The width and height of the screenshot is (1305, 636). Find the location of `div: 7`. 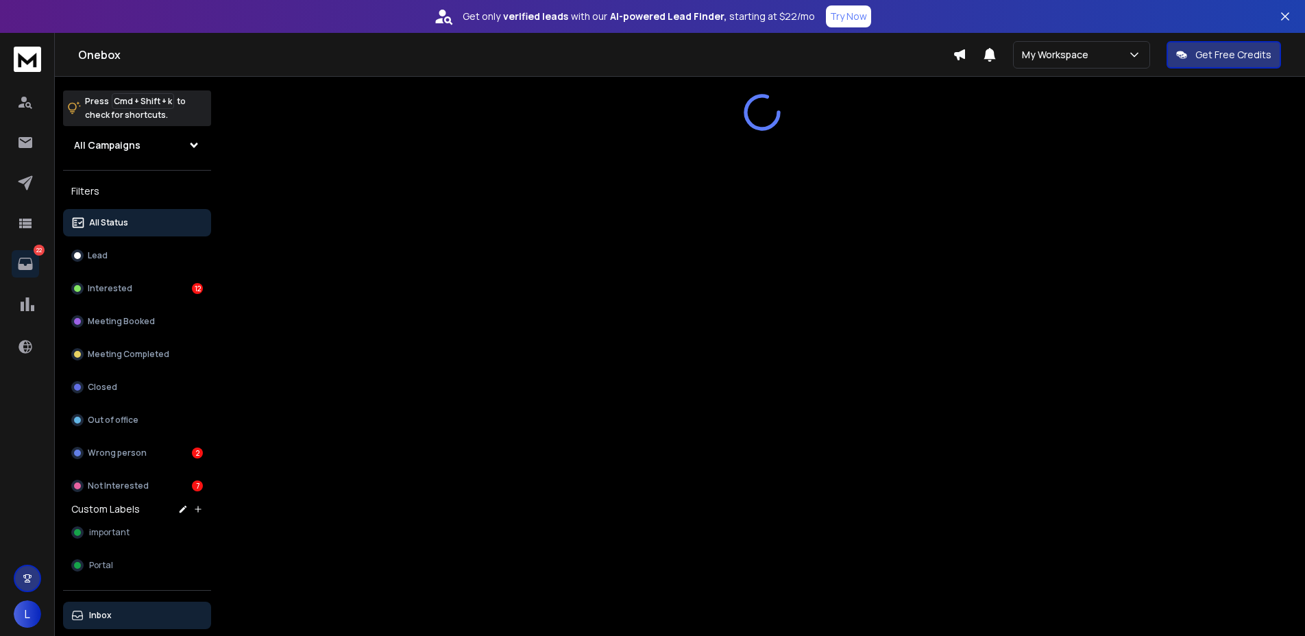

div: 7 is located at coordinates (197, 486).